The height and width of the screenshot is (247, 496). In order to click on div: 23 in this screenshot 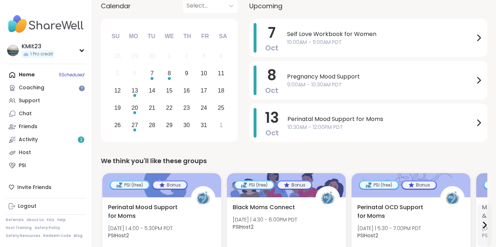, I will do `click(187, 108)`.